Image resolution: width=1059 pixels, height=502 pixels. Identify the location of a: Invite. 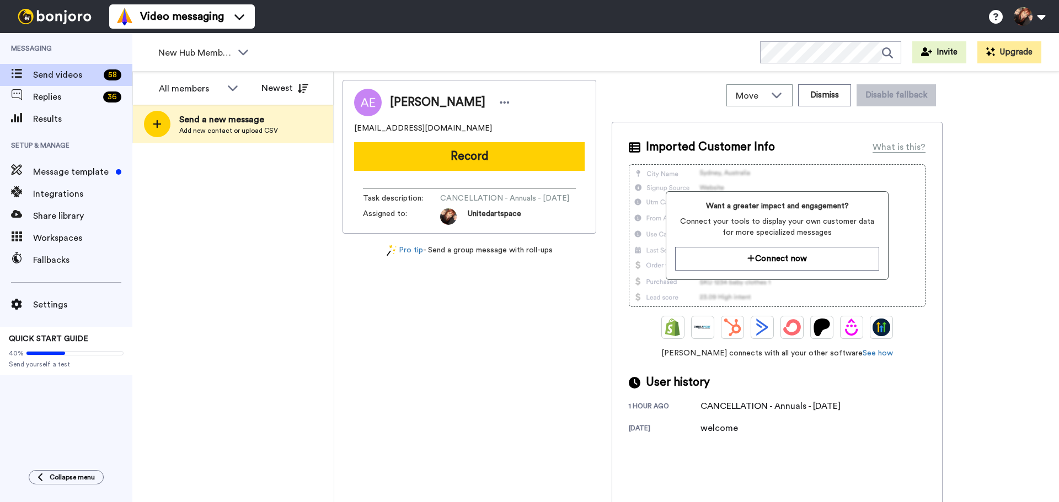
(939, 52).